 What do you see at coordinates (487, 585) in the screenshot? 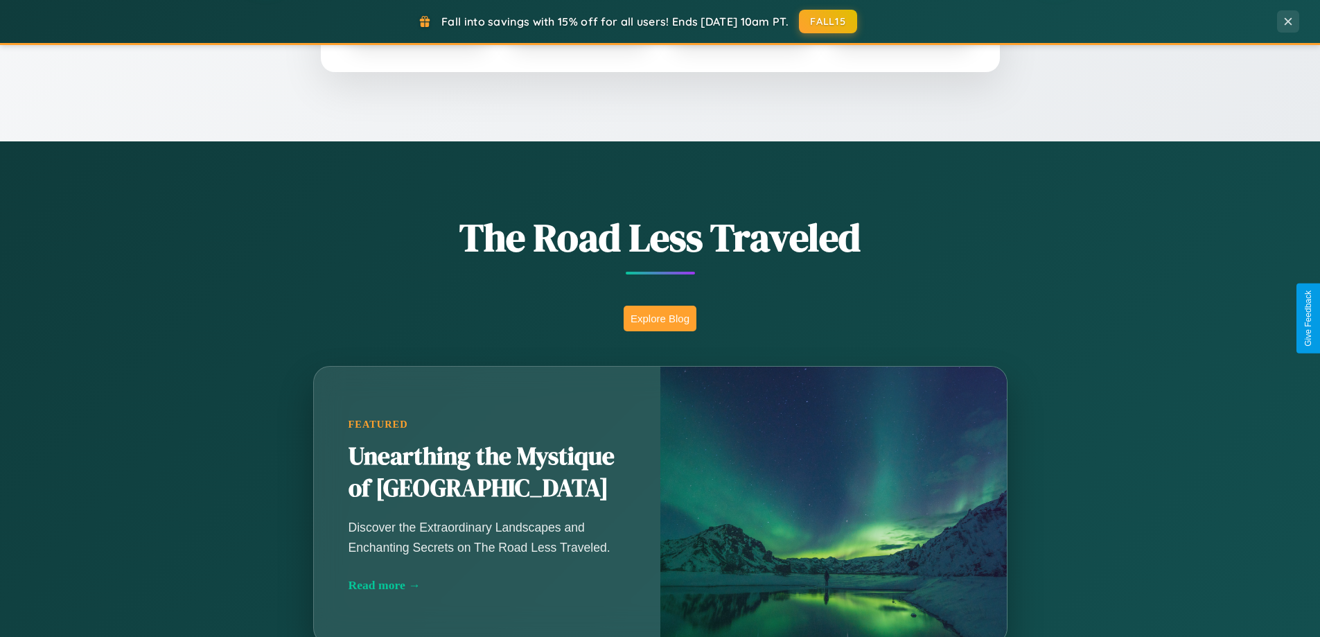
I see `div: Read more →` at bounding box center [487, 585].